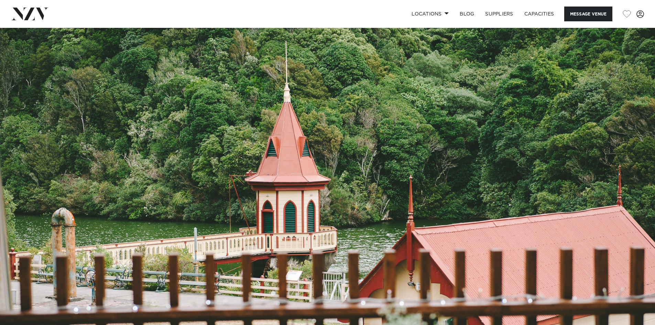  I want to click on a: Capacities, so click(539, 14).